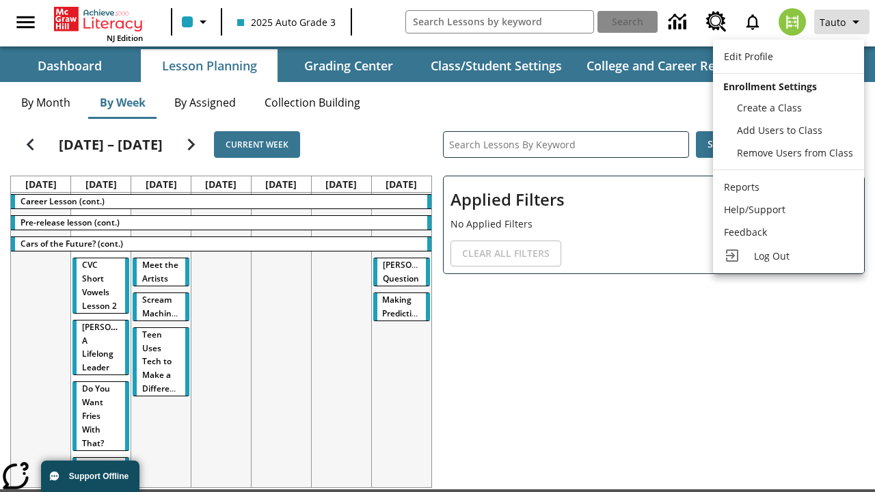 The image size is (875, 492). What do you see at coordinates (780, 130) in the screenshot?
I see `span: Add Users to Class` at bounding box center [780, 130].